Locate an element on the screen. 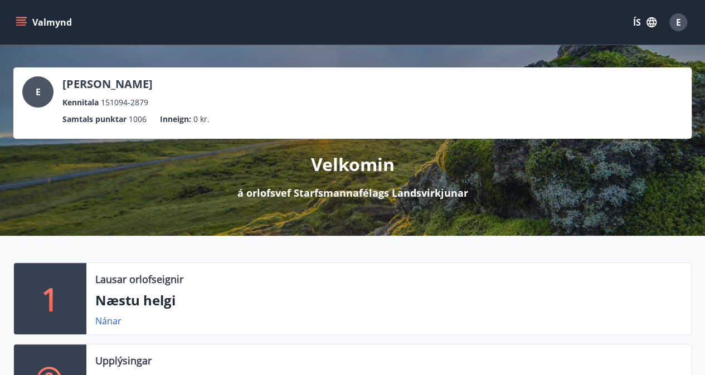 This screenshot has width=705, height=375. p: Inneign : is located at coordinates (175, 119).